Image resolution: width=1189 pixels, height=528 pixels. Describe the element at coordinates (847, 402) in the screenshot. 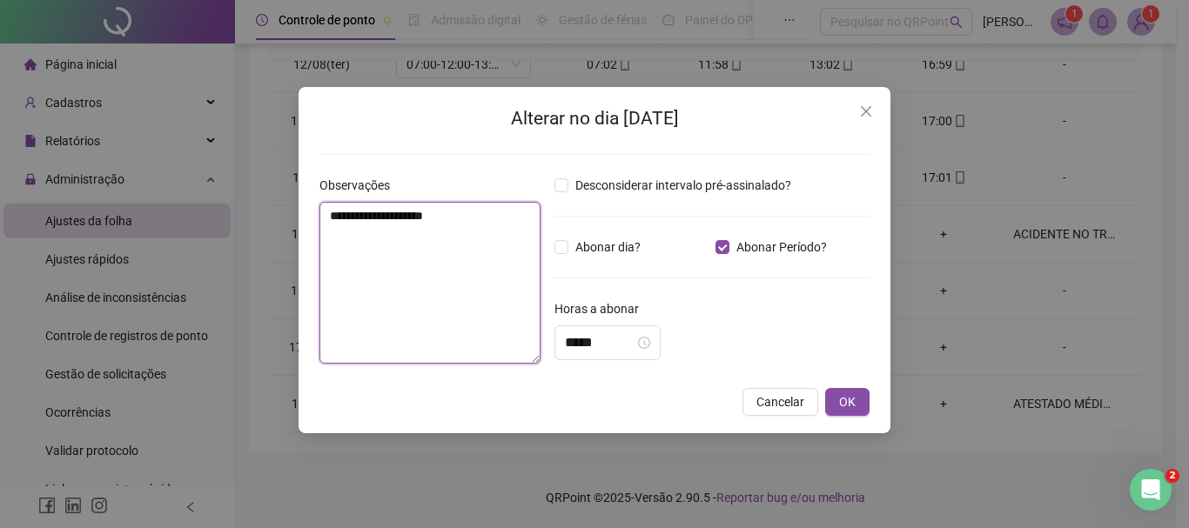

I see `button: OK` at that location.